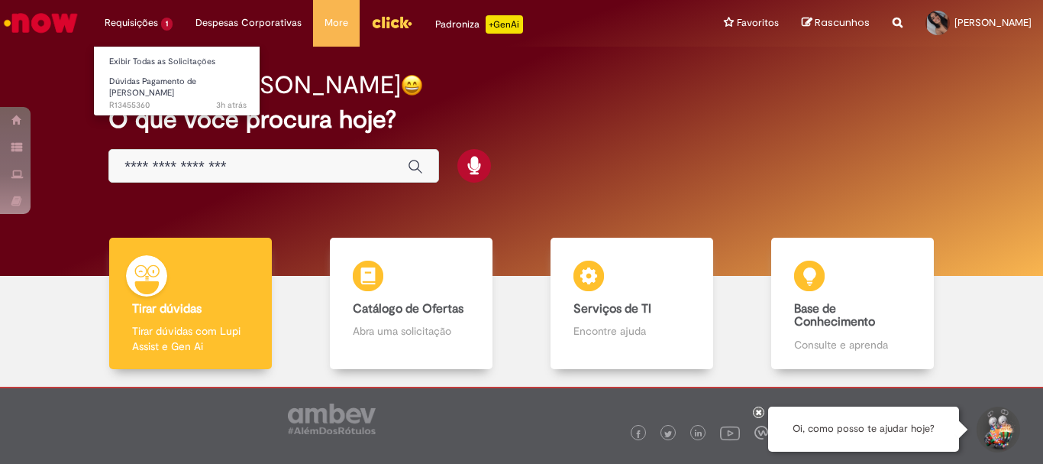 The height and width of the screenshot is (464, 1043). I want to click on span: Requisições, so click(131, 23).